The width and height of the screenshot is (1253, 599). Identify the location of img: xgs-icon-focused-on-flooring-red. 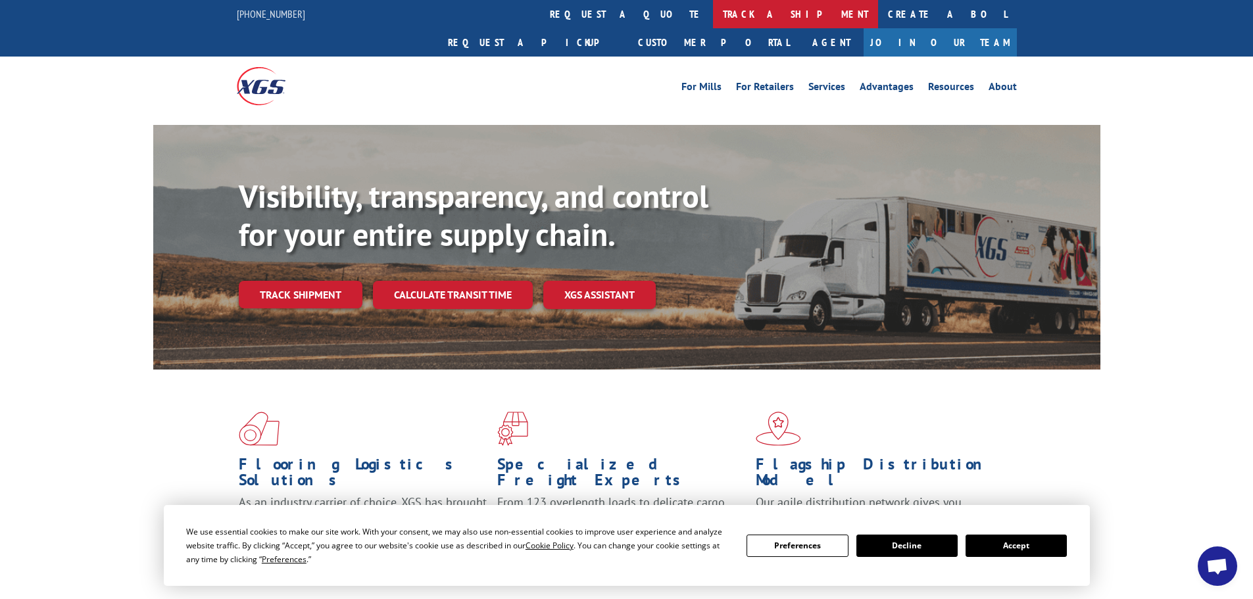
(512, 429).